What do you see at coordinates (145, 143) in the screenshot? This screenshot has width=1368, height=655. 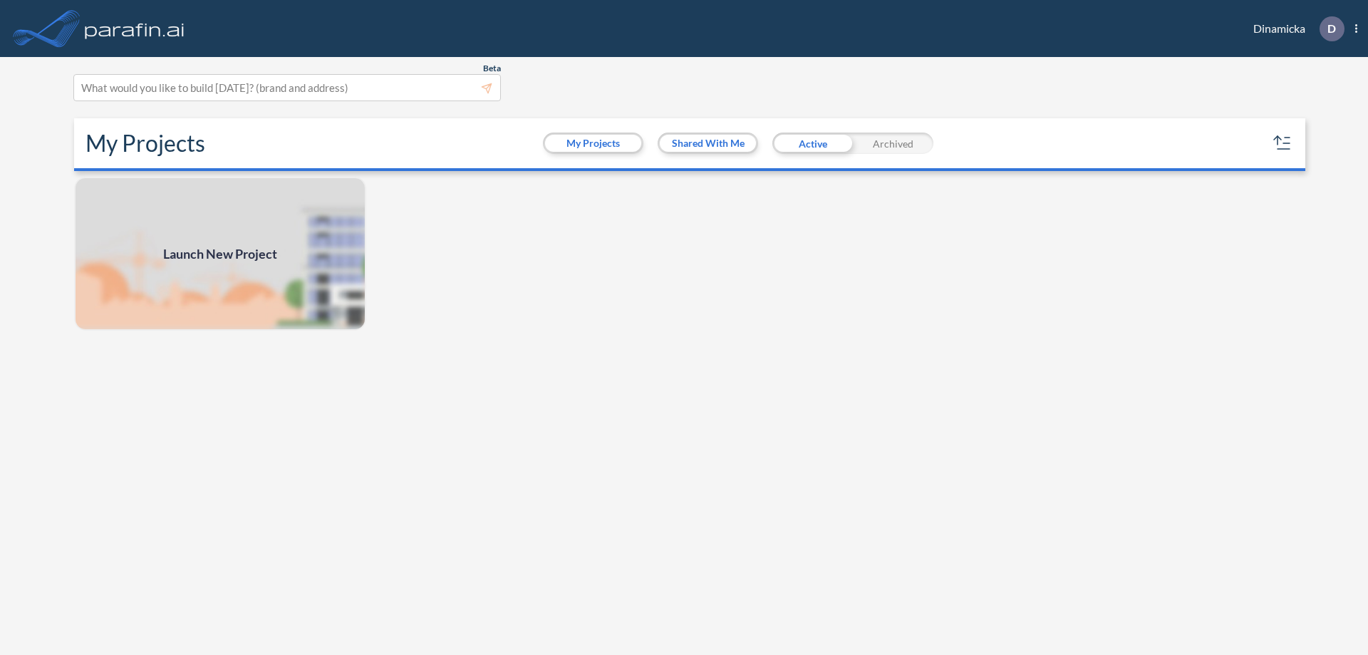 I see `h2: My Projects` at bounding box center [145, 143].